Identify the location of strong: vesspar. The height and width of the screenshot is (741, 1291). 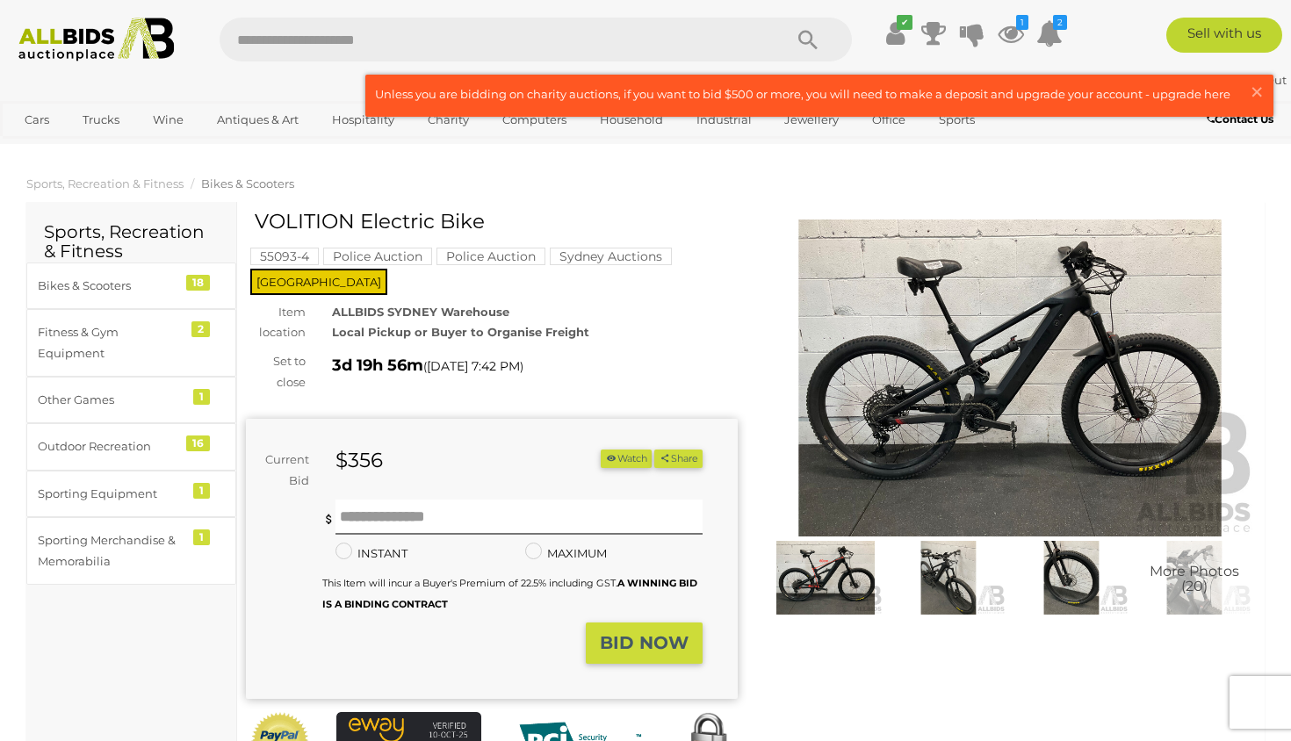
(1199, 80).